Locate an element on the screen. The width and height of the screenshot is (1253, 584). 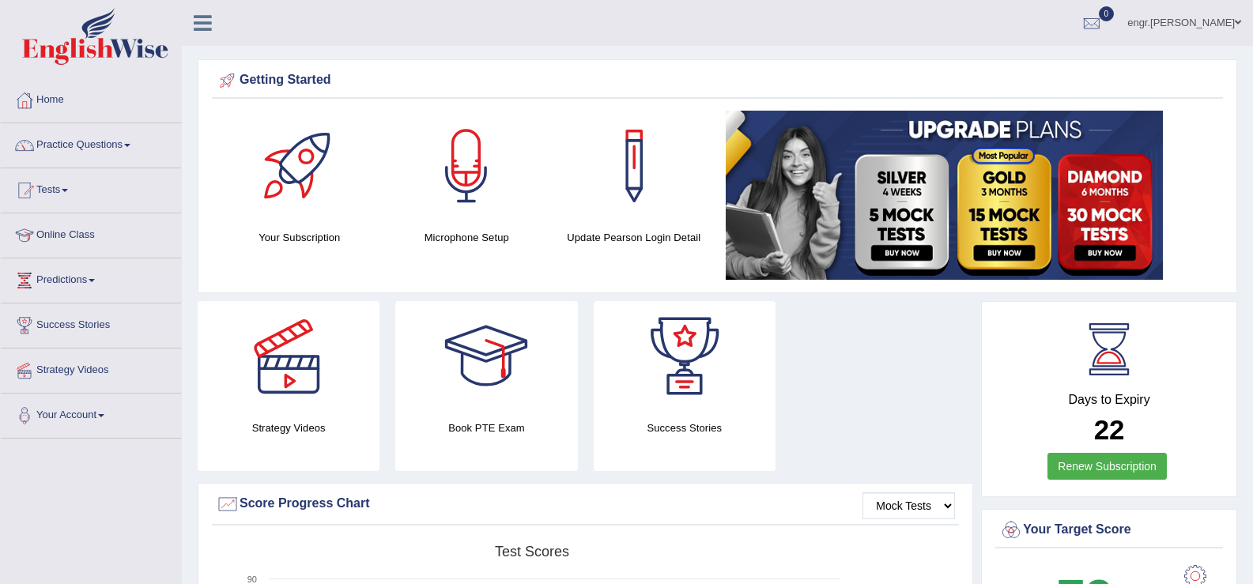
img: small5.jpg is located at coordinates (944, 195).